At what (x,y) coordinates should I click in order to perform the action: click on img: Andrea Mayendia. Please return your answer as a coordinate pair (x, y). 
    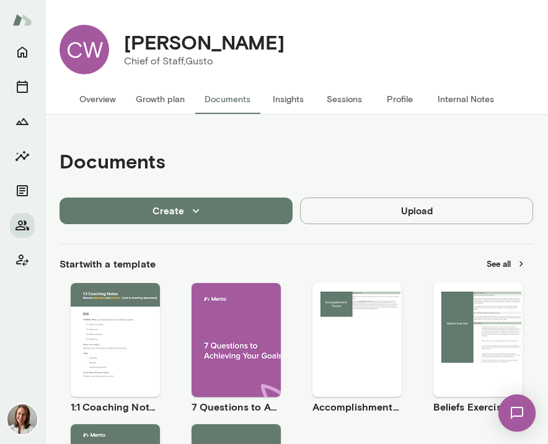
    Looking at the image, I should click on (22, 420).